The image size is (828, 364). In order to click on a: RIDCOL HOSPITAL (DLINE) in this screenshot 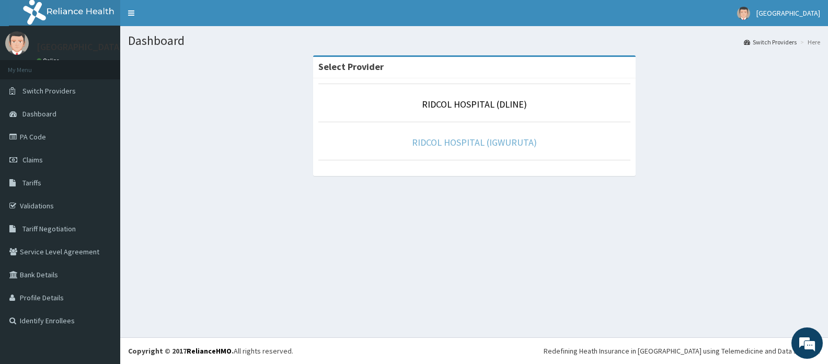, I will do `click(474, 104)`.